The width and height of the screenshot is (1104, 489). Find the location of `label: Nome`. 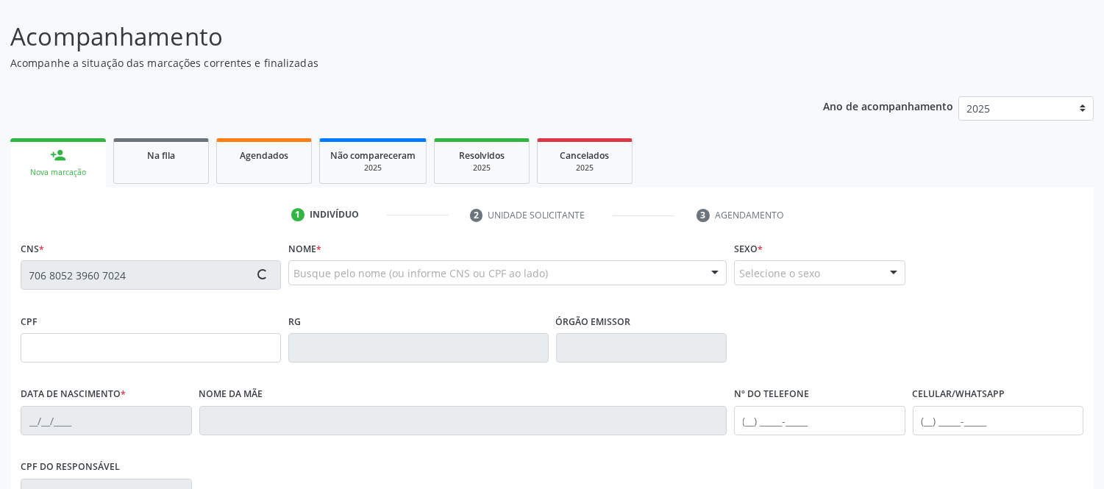

label: Nome is located at coordinates (304, 248).